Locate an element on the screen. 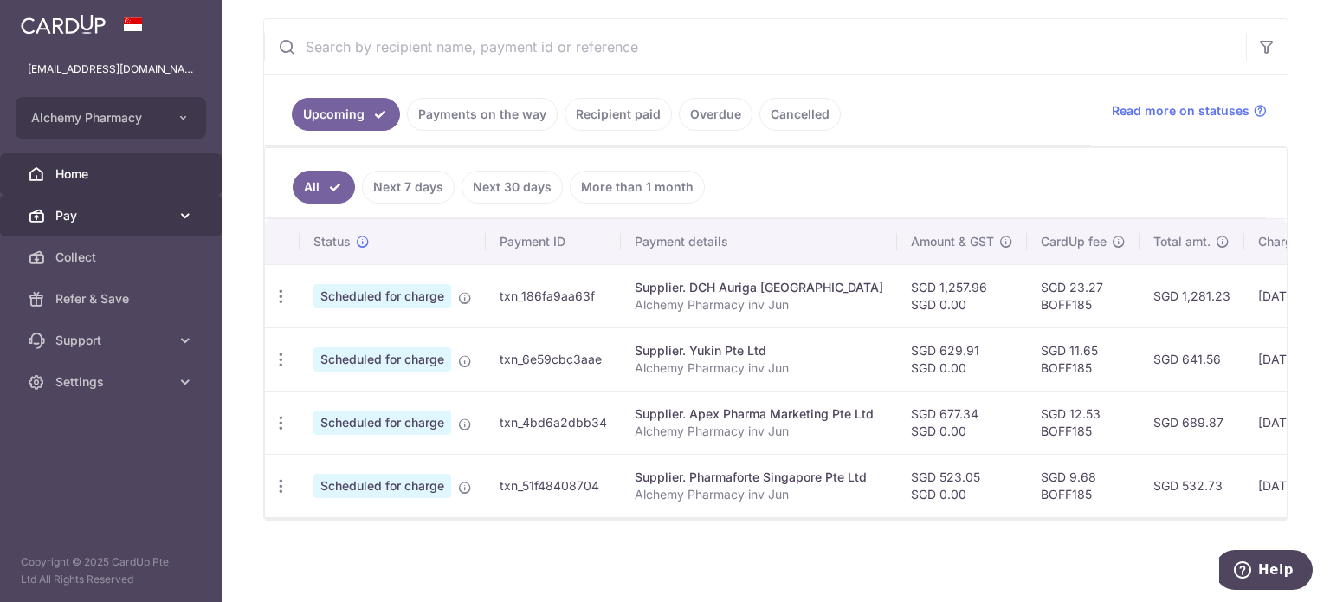 This screenshot has width=1330, height=602. th: Payment ID is located at coordinates (553, 242).